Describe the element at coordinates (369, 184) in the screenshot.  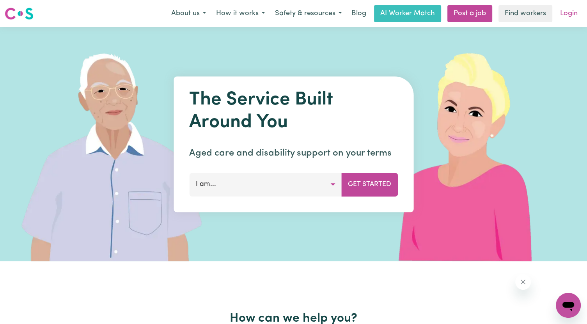
I see `button: Get Started` at that location.